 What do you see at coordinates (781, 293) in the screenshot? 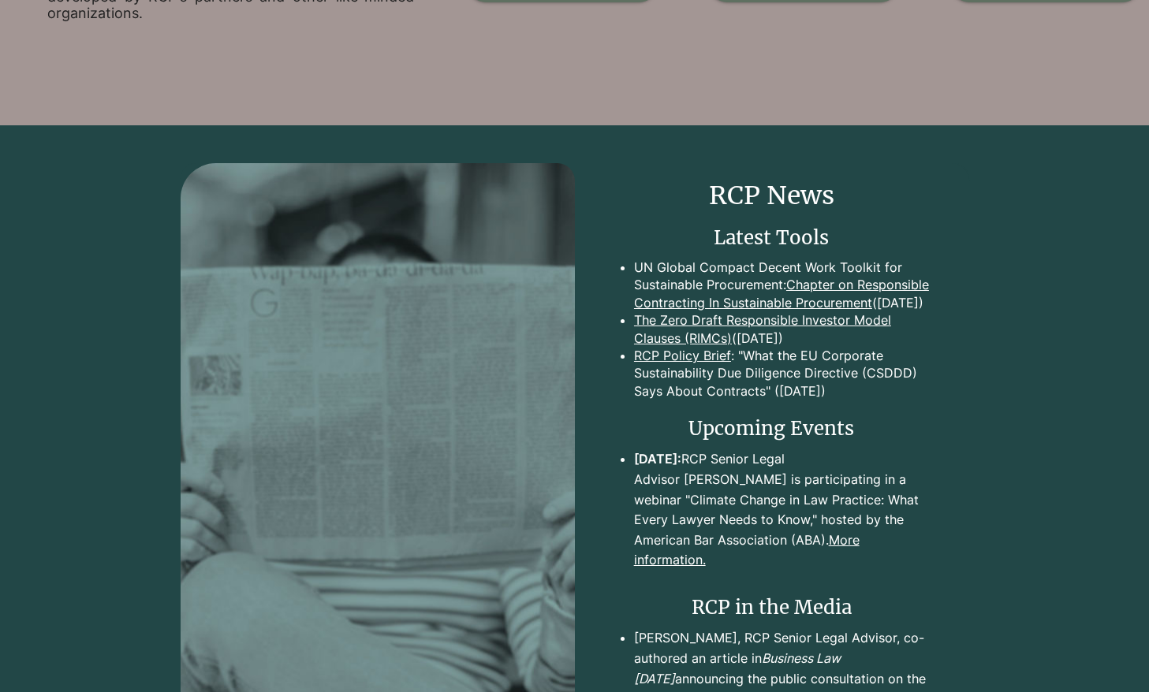
I see `a: Chapter on Responsible Contracting In Sustainable Procurement` at bounding box center [781, 293].